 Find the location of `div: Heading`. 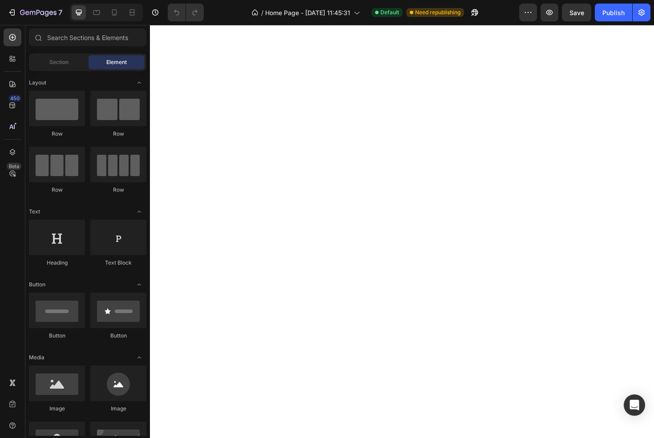

div: Heading is located at coordinates (57, 263).